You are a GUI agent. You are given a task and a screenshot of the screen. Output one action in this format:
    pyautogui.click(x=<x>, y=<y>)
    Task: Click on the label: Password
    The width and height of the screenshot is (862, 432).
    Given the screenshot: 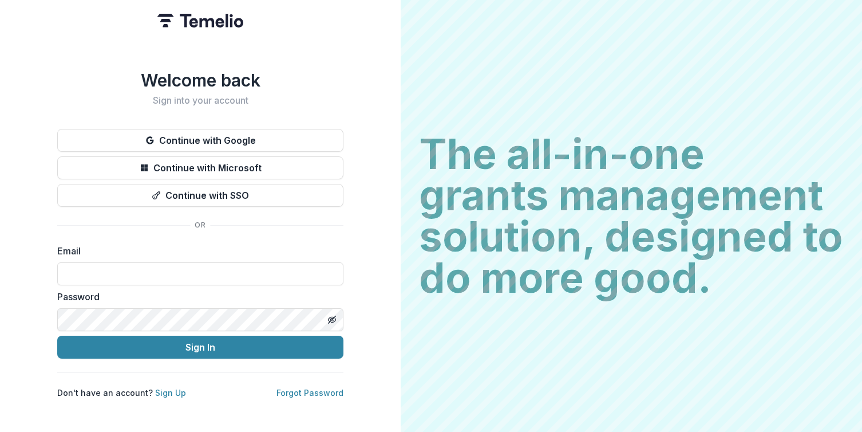 What is the action you would take?
    pyautogui.click(x=197, y=297)
    